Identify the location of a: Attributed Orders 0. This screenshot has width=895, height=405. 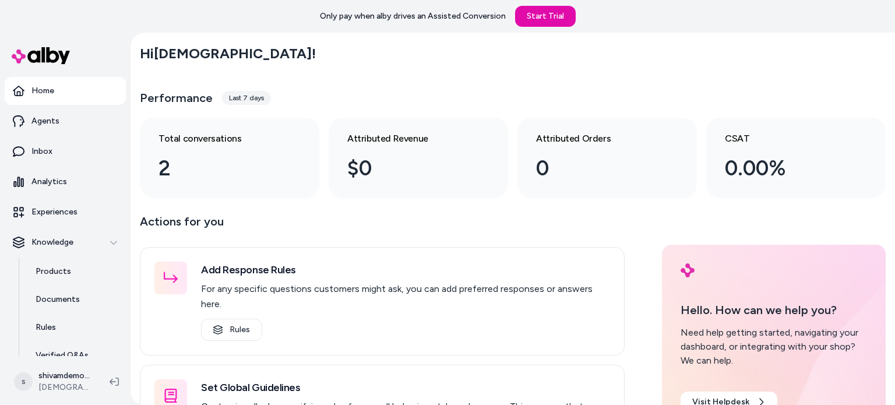
(607, 158).